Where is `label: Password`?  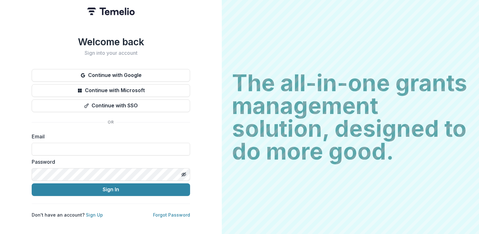
label: Password is located at coordinates (109, 162).